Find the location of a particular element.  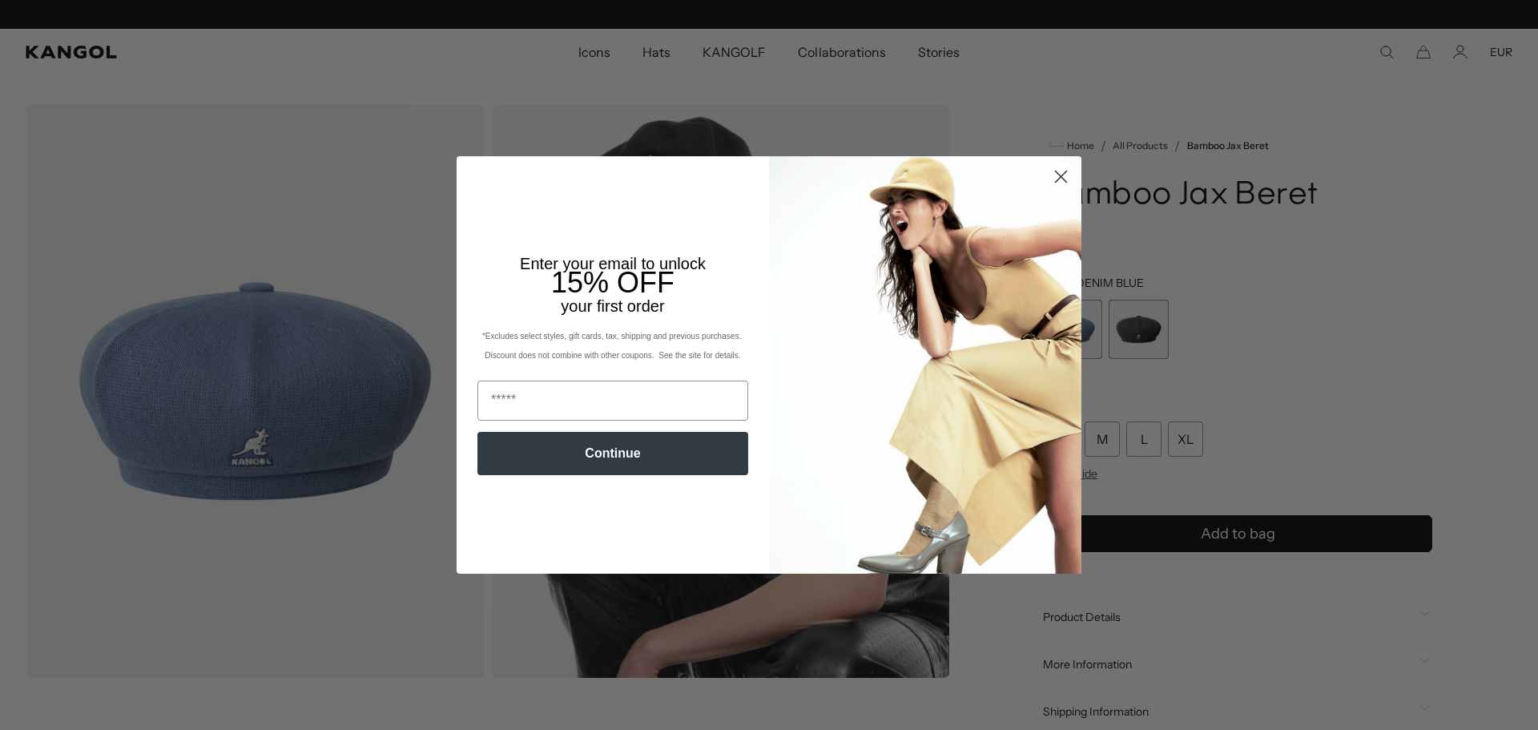

span: Enter your email to unlock is located at coordinates (613, 264).